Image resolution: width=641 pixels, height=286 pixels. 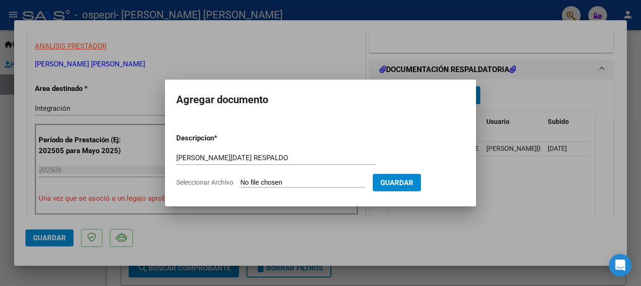 I want to click on div: Open Intercom Messenger, so click(x=620, y=265).